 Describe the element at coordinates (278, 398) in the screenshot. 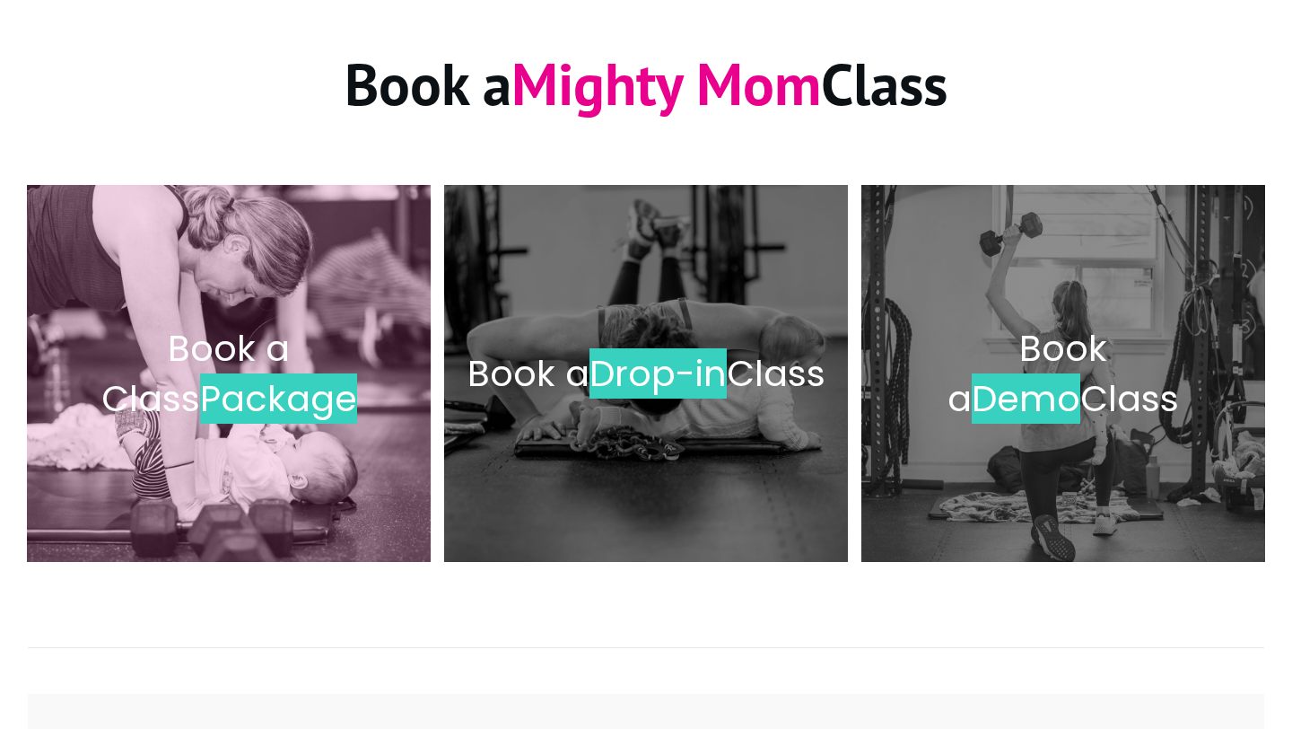

I see `span: Package` at that location.